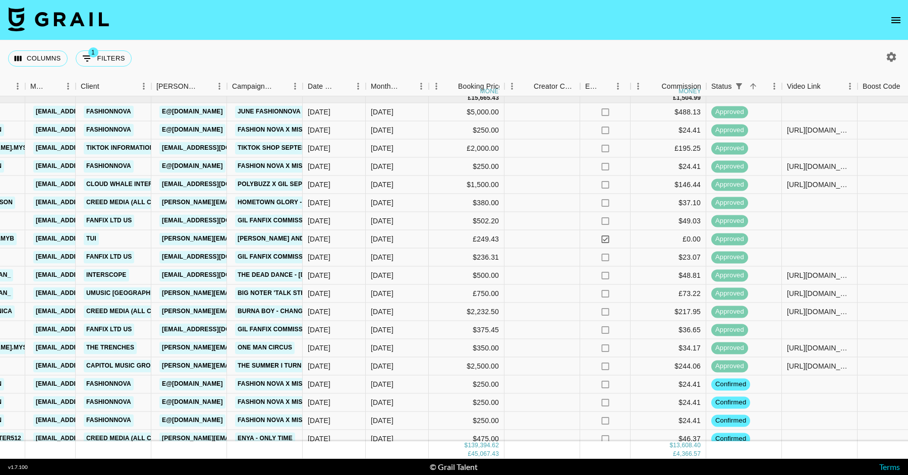 The image size is (908, 475). What do you see at coordinates (265, 439) in the screenshot?
I see `a: Enya - Only Time` at bounding box center [265, 439].